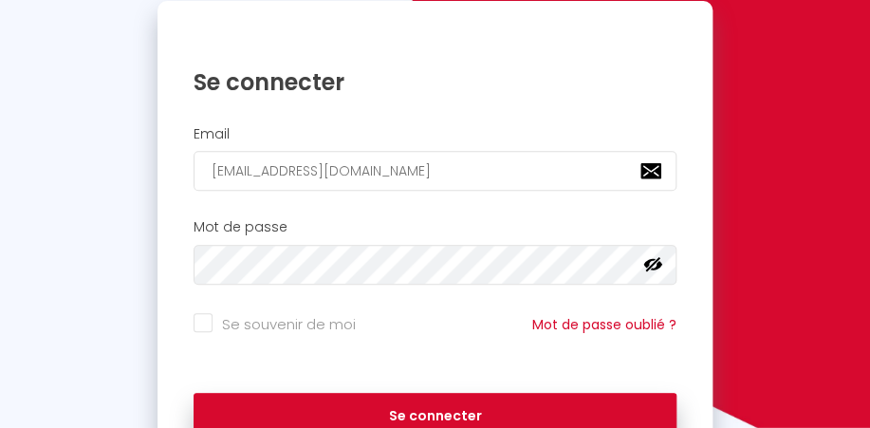 The image size is (870, 428). Describe the element at coordinates (435, 227) in the screenshot. I see `h2: Mot de passe` at that location.